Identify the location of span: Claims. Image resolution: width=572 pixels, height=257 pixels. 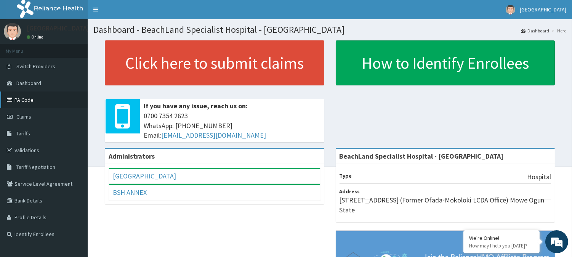
(24, 117).